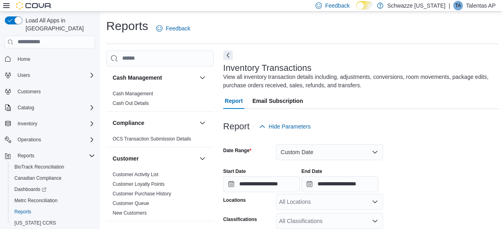 The image size is (502, 229). I want to click on span: OCS Transaction Submission Details, so click(152, 139).